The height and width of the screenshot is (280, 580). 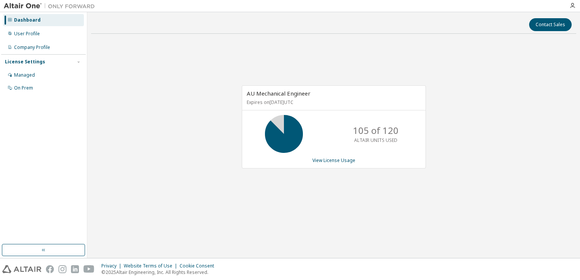 I want to click on div: On Prem, so click(x=24, y=88).